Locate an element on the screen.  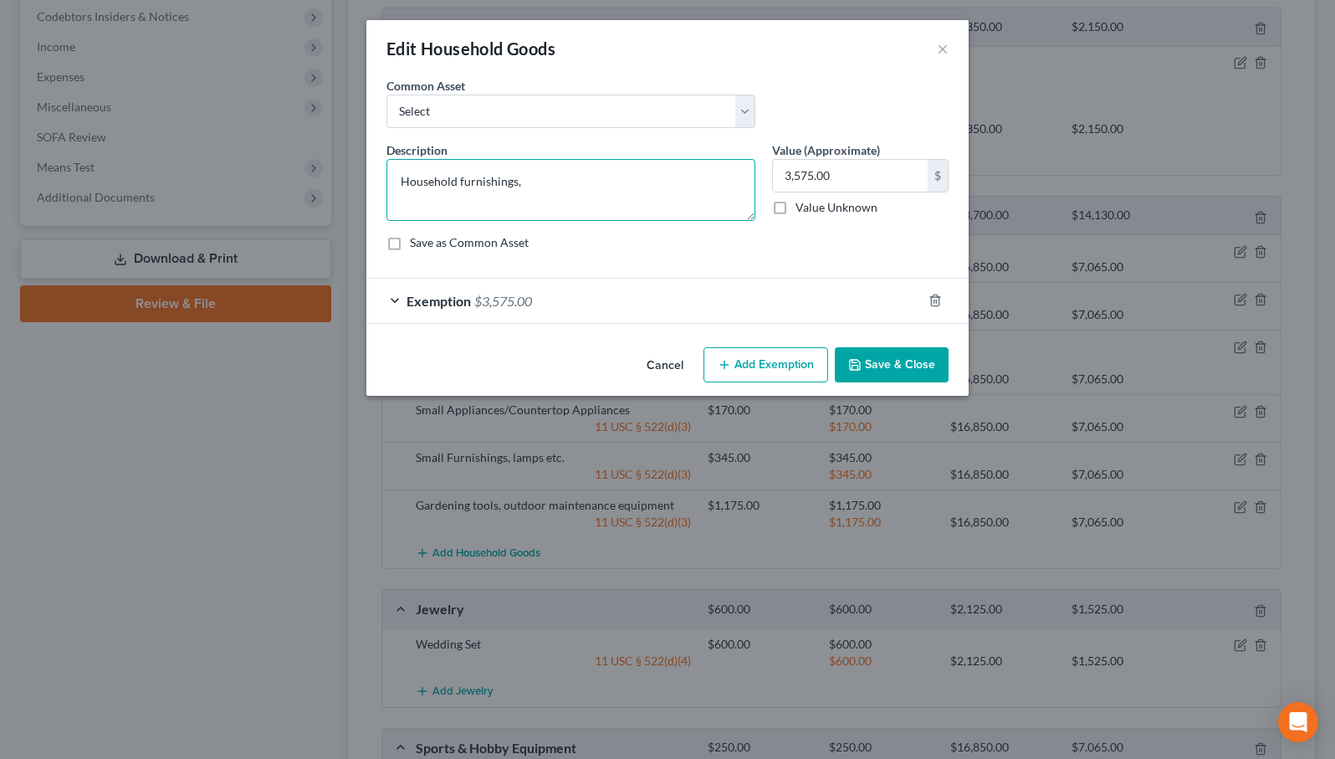
label: Save as Common Asset is located at coordinates (469, 243).